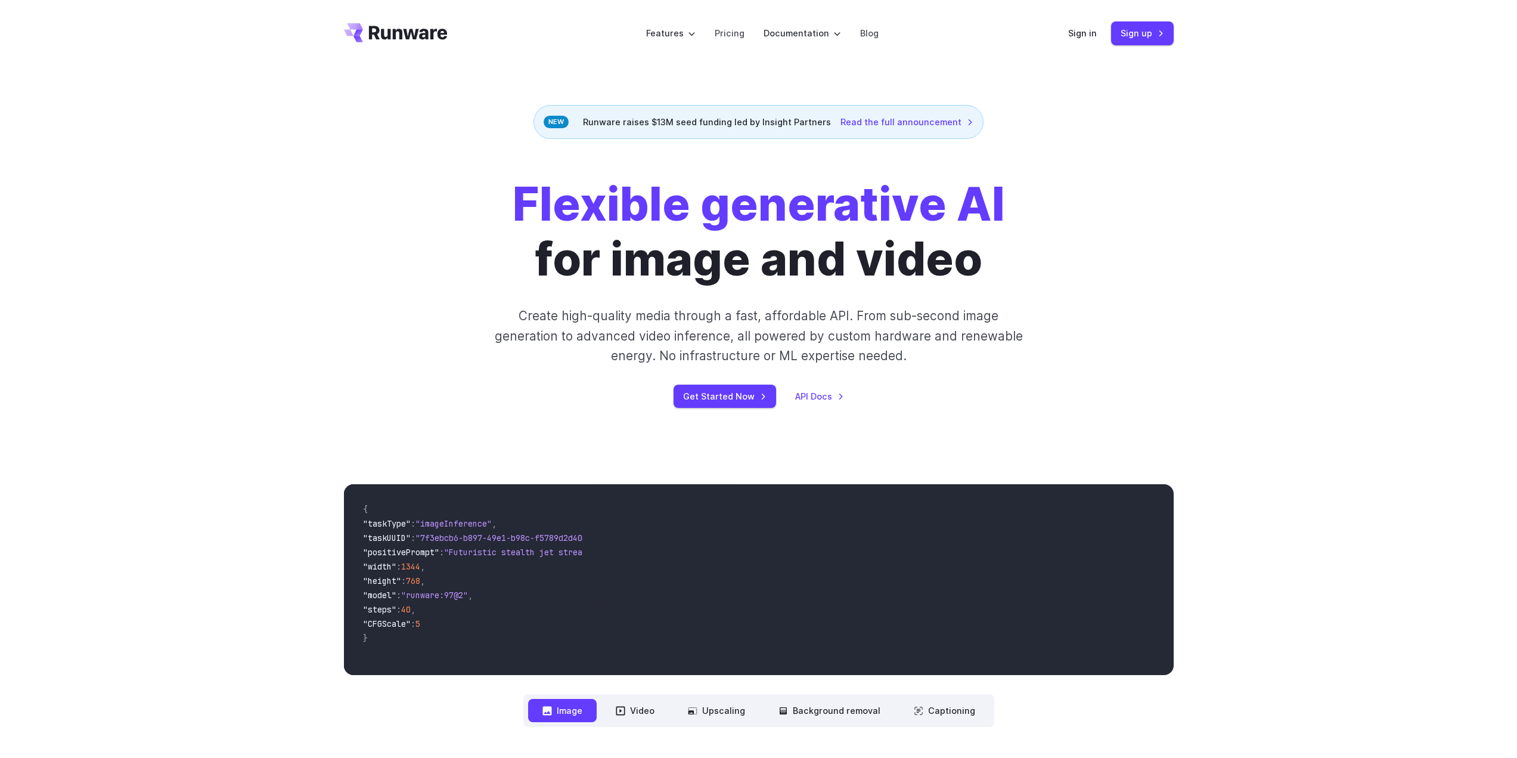 The width and height of the screenshot is (1517, 758). Describe the element at coordinates (387, 538) in the screenshot. I see `span: "taskUUID"` at that location.